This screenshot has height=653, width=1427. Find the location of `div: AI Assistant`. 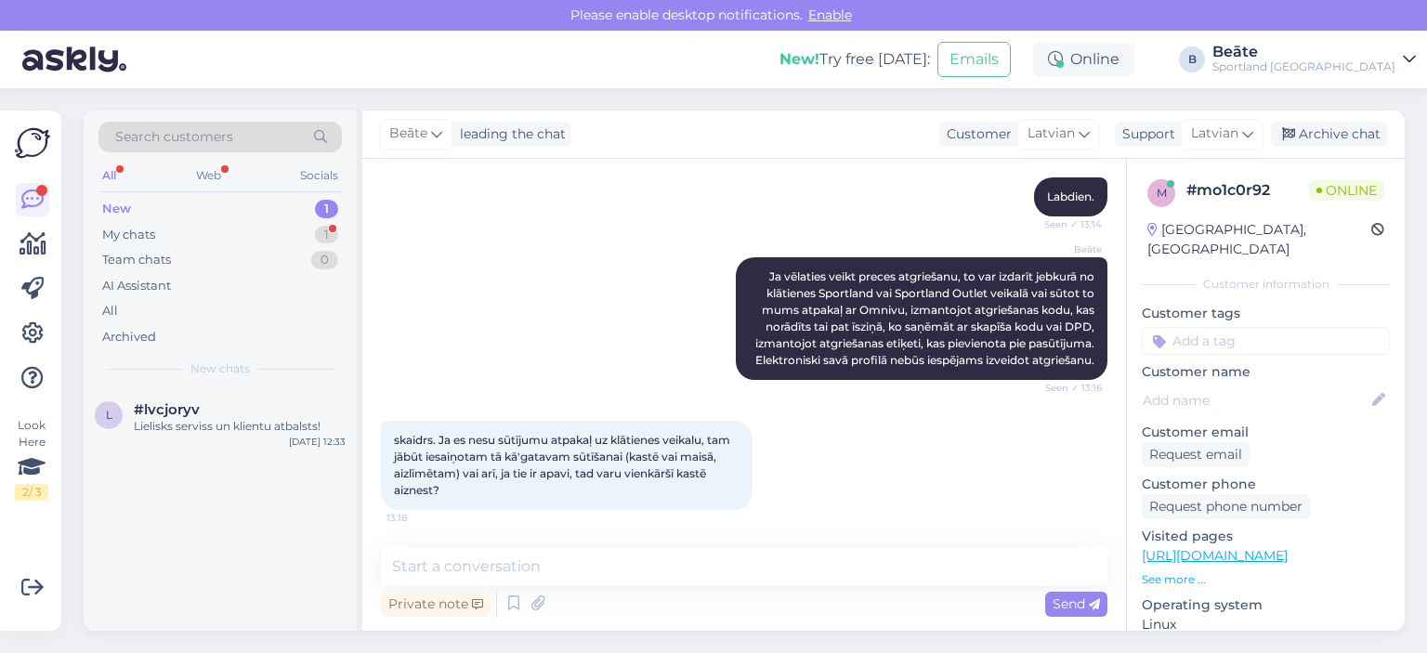

div: AI Assistant is located at coordinates (137, 286).